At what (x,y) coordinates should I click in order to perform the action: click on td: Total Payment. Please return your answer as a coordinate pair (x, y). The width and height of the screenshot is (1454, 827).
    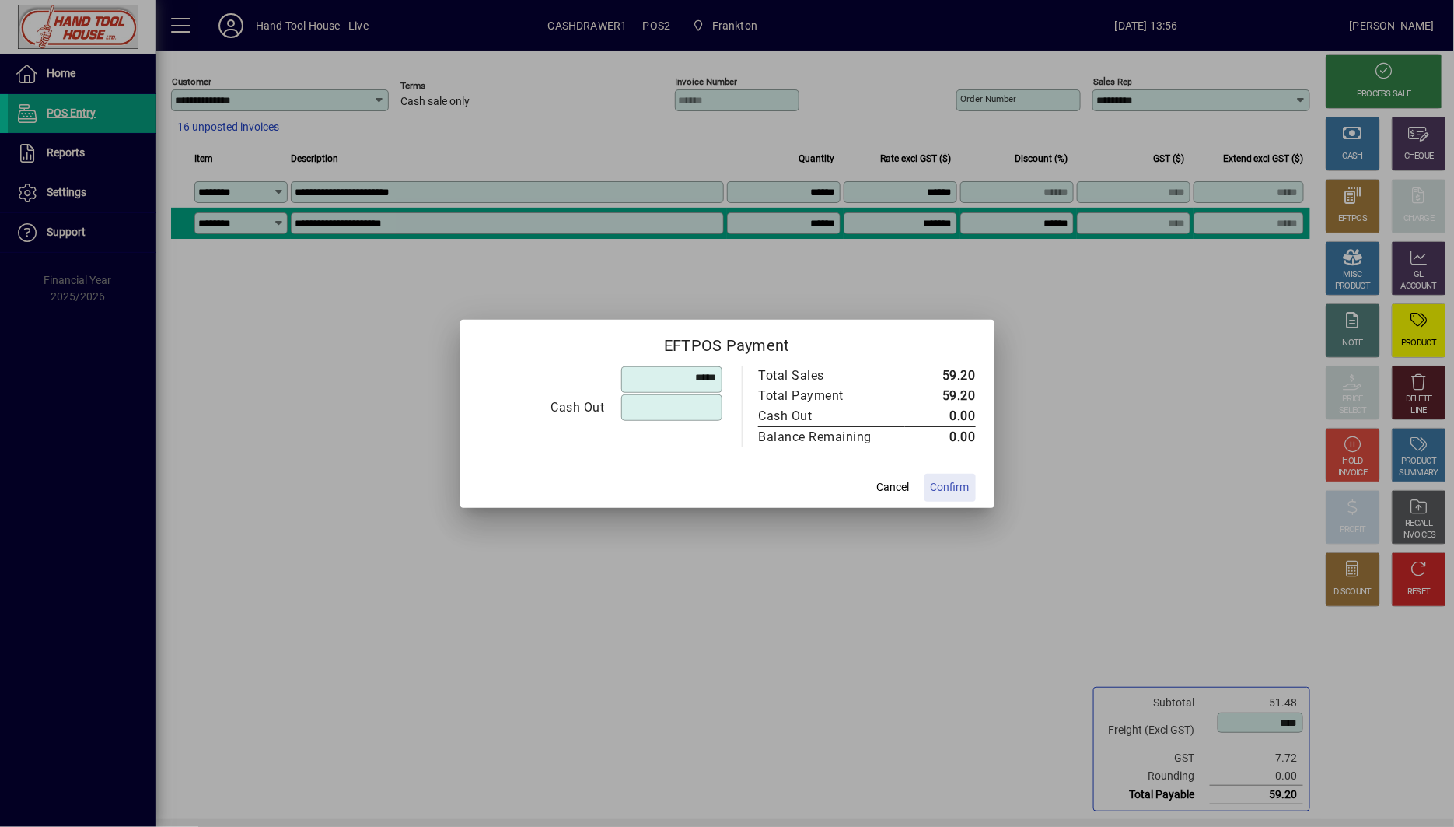
    Looking at the image, I should click on (831, 396).